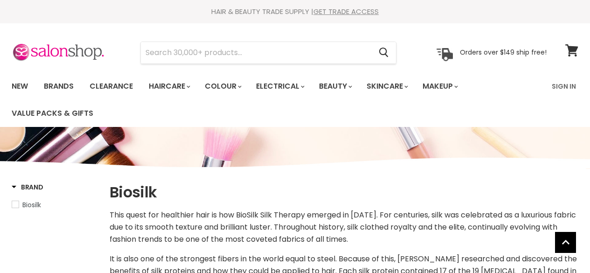 The image size is (590, 273). I want to click on a: Skincare, so click(387, 86).